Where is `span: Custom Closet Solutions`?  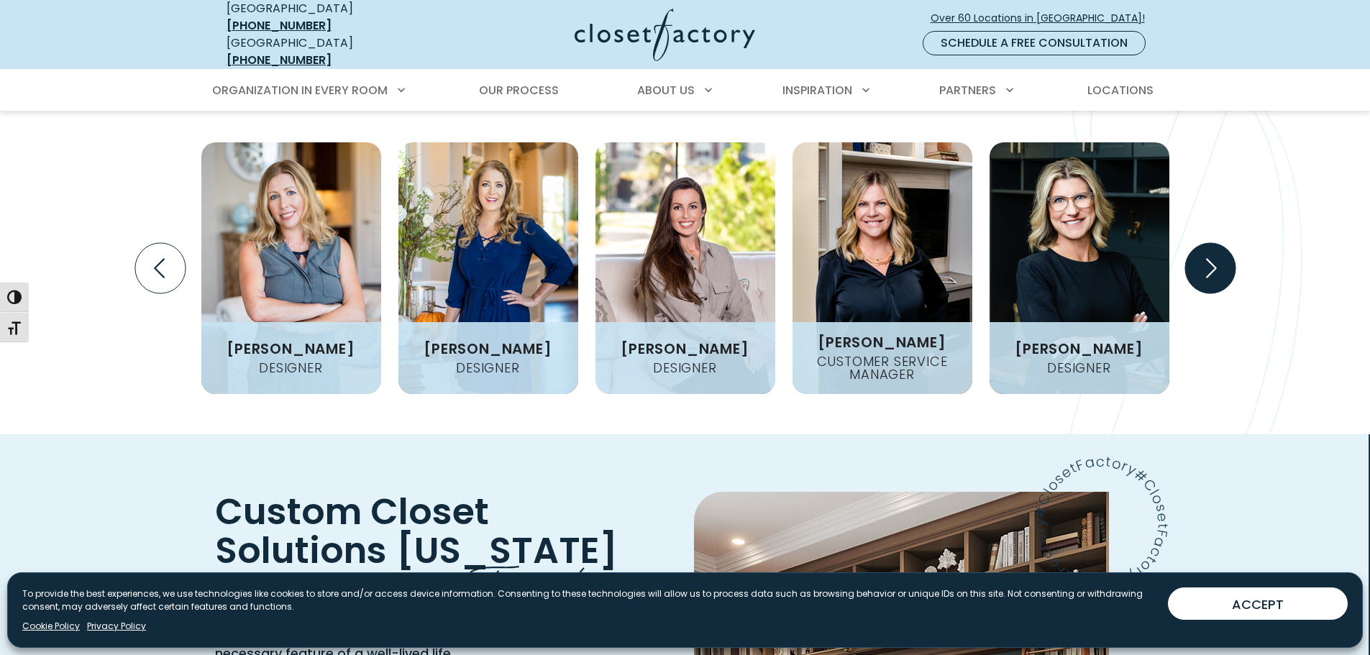 span: Custom Closet Solutions is located at coordinates (352, 531).